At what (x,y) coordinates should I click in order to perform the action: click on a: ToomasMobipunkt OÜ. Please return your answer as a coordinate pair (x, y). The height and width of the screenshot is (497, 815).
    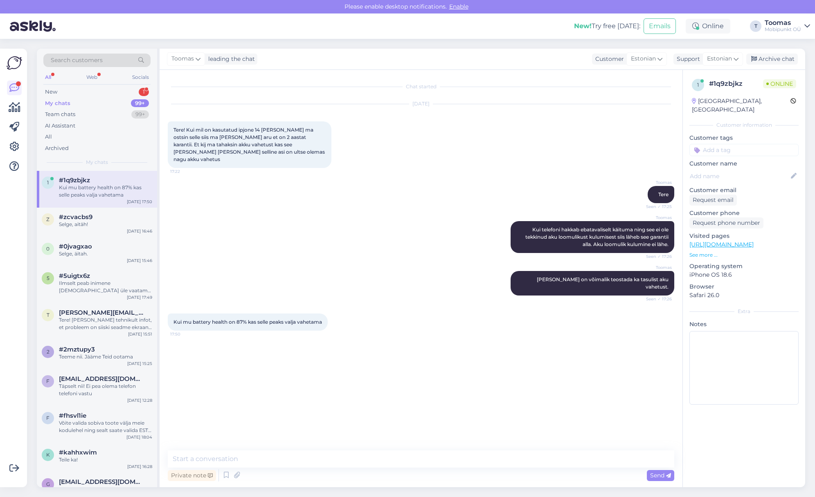
    Looking at the image, I should click on (787, 26).